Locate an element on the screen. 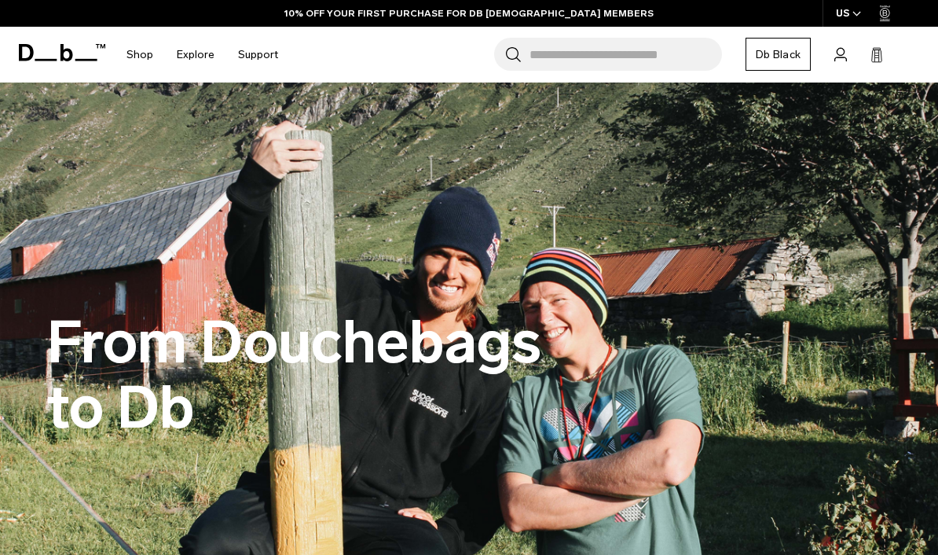 The width and height of the screenshot is (938, 555). a: Db Black is located at coordinates (778, 54).